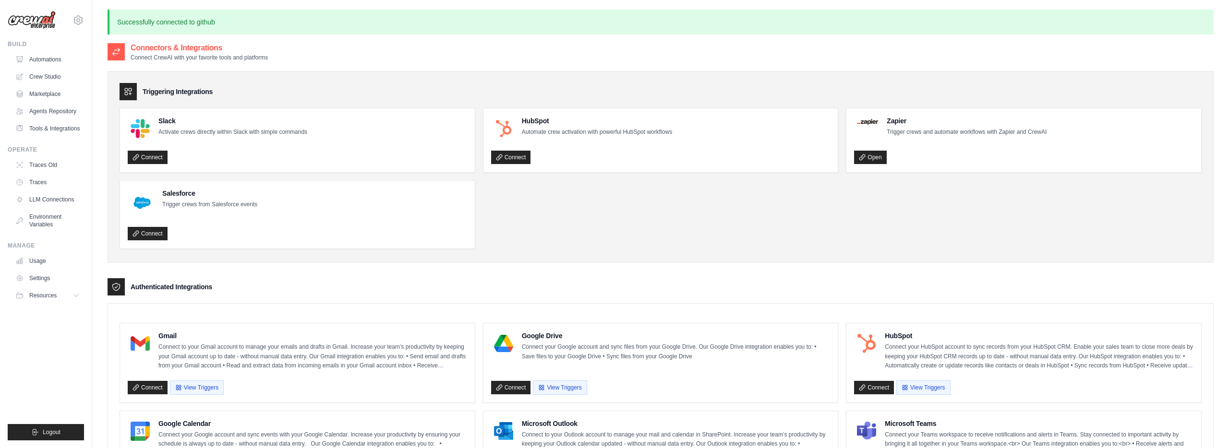  I want to click on div: Manage, so click(46, 246).